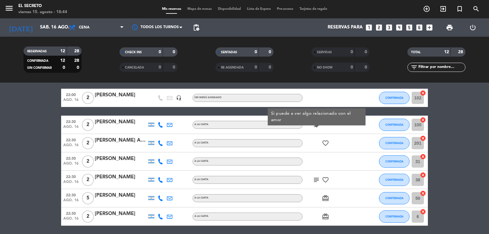 This screenshot has height=234, width=489. What do you see at coordinates (345, 28) in the screenshot?
I see `span: Reservas para` at bounding box center [345, 28].